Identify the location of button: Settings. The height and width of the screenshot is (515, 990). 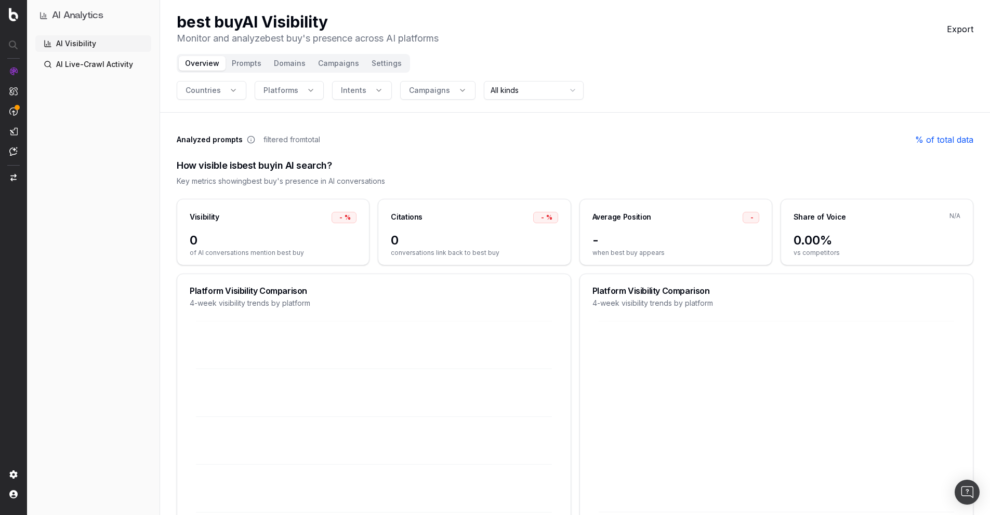
(386, 63).